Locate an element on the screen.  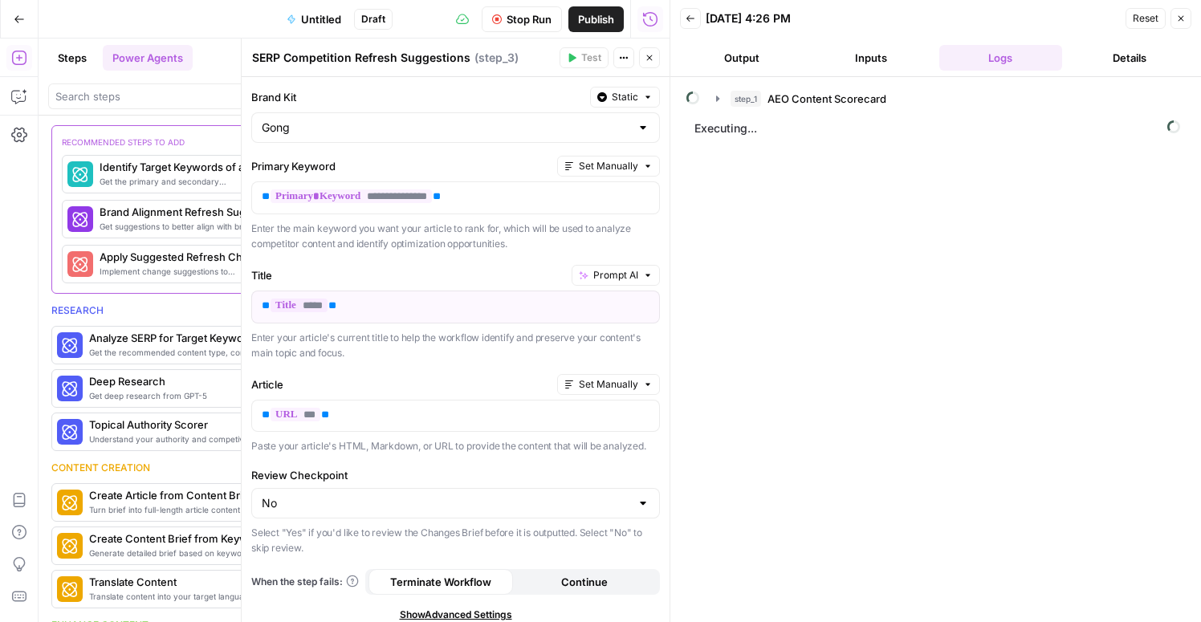
span: Stop Run is located at coordinates (529, 19).